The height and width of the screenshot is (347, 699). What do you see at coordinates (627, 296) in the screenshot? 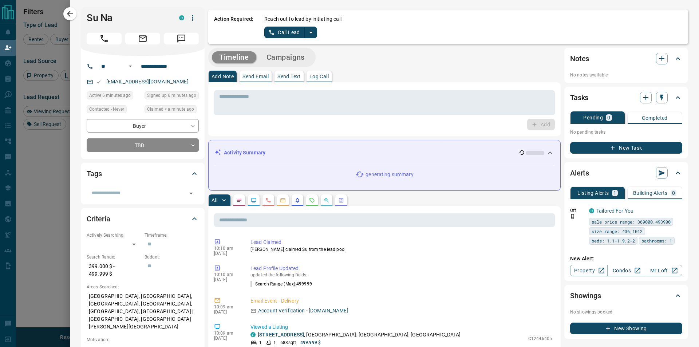
I see `div: Showings` at bounding box center [627, 296].